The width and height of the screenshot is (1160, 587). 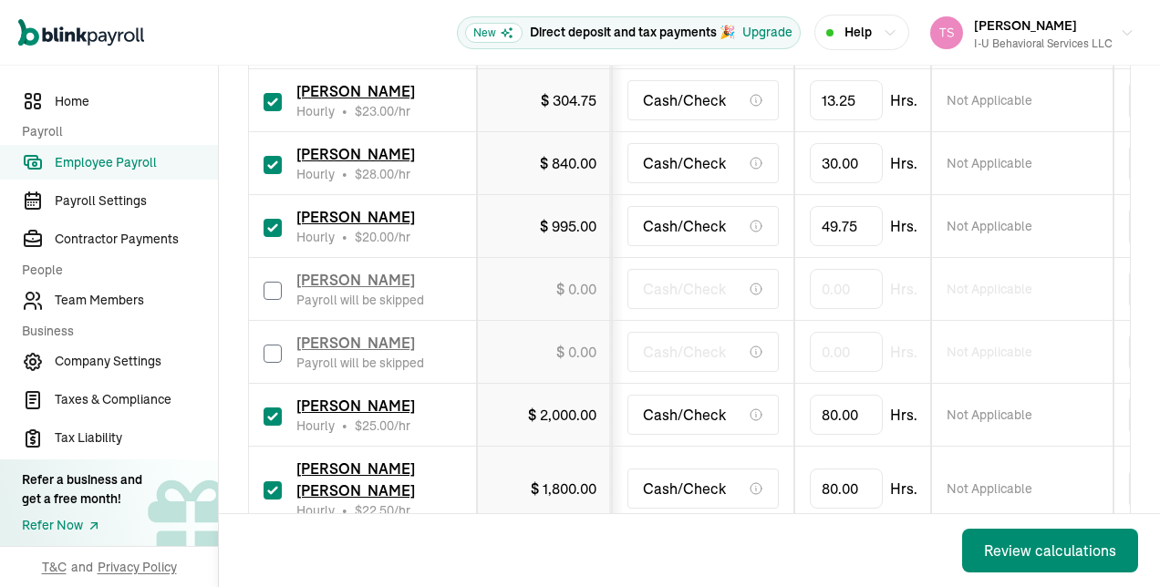 What do you see at coordinates (574, 226) in the screenshot?
I see `span: 995.00` at bounding box center [574, 226].